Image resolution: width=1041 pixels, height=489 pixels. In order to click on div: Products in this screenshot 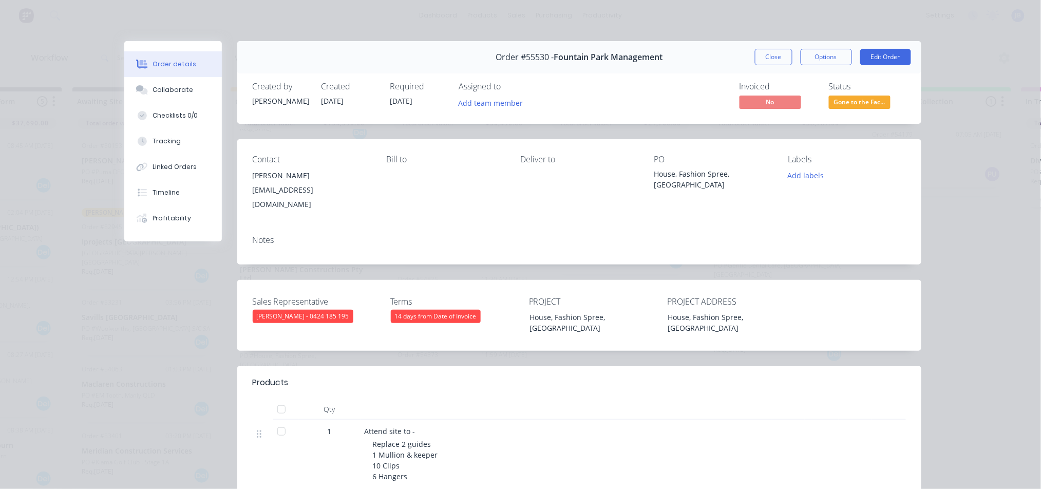, I will do `click(271, 383)`.